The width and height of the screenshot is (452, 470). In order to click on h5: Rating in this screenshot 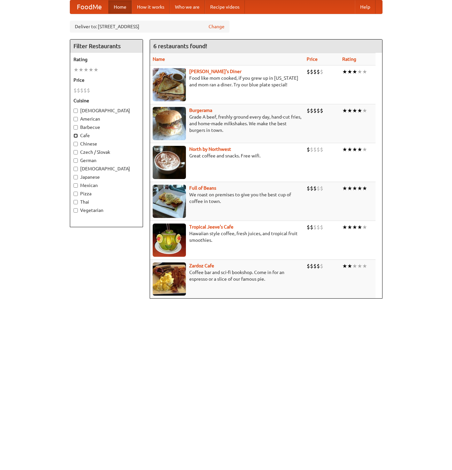, I will do `click(106, 60)`.